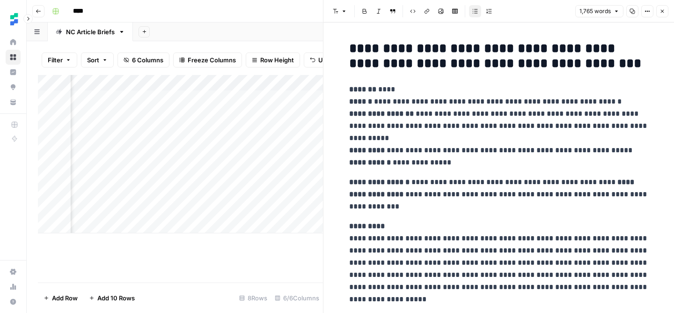  What do you see at coordinates (326, 60) in the screenshot?
I see `span: Undo` at bounding box center [326, 60].